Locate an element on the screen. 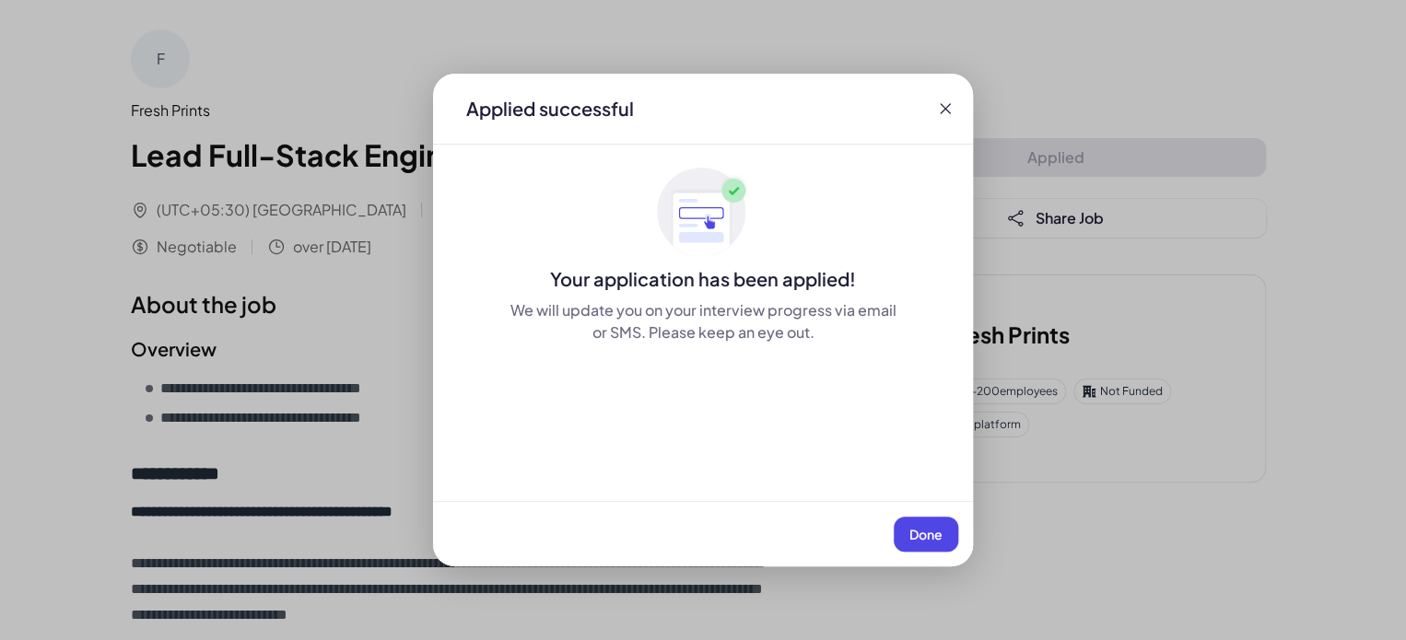 Image resolution: width=1406 pixels, height=640 pixels. div: Your application has been applied! is located at coordinates (703, 279).